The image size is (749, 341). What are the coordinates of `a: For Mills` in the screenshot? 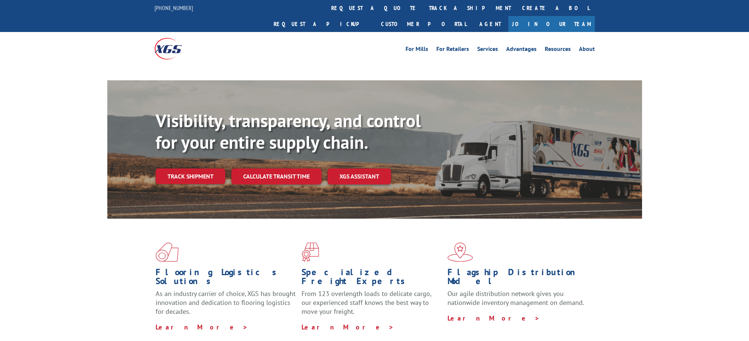 It's located at (417, 50).